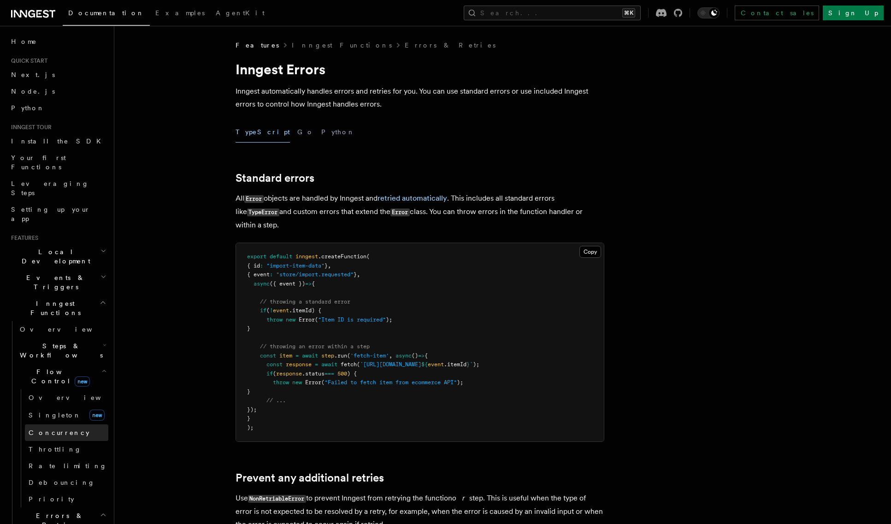 Image resolution: width=891 pixels, height=524 pixels. Describe the element at coordinates (62, 448) in the screenshot. I see `div: Flow Controlnew` at that location.